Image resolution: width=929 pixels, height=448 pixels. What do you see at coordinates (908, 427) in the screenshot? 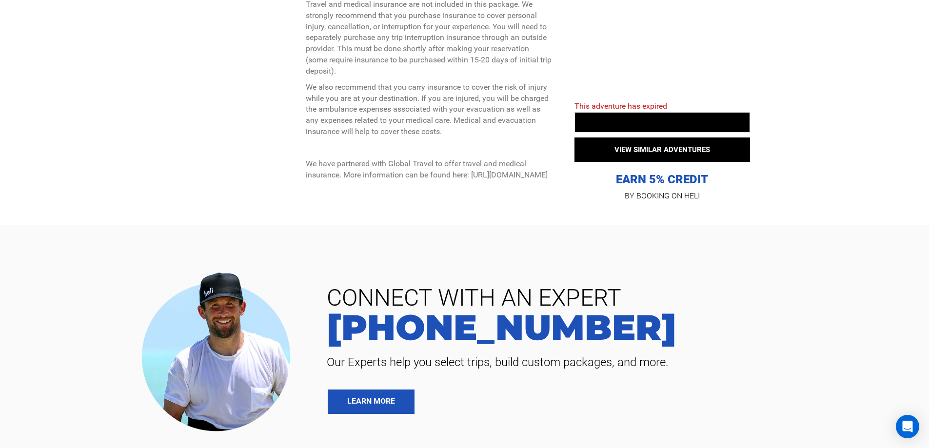
I see `div: Open Intercom Messenger` at bounding box center [908, 427].